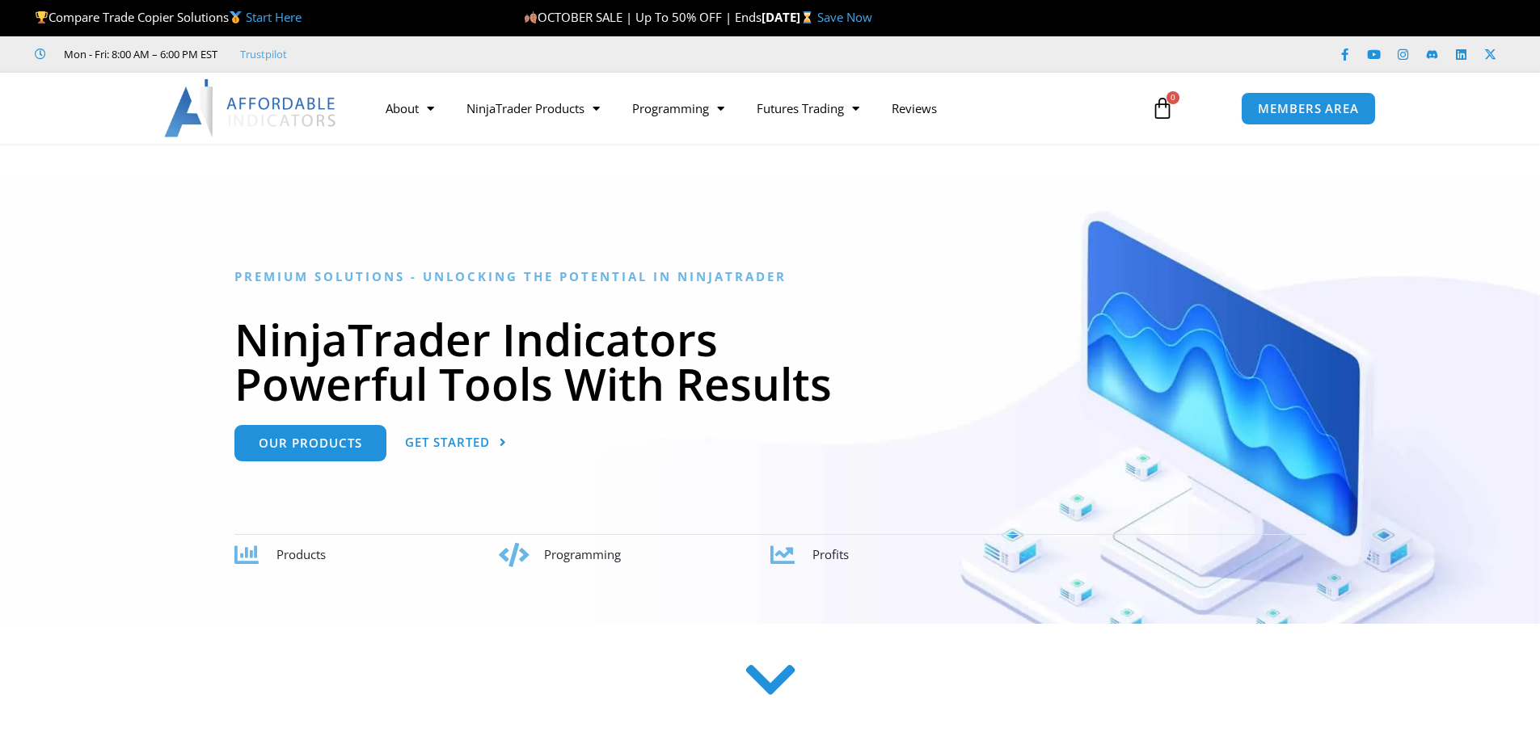  Describe the element at coordinates (1173, 98) in the screenshot. I see `span: 0` at that location.